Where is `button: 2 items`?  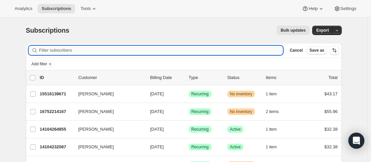
button: 2 items is located at coordinates (276, 111).